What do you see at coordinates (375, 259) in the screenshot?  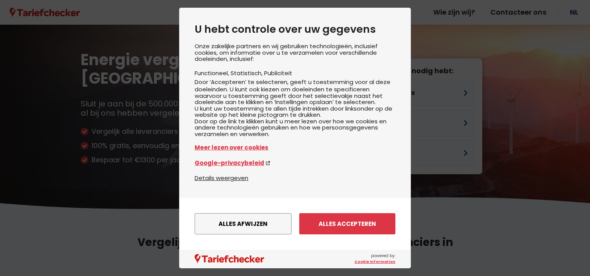 I see `span: powered by:` at bounding box center [375, 259].